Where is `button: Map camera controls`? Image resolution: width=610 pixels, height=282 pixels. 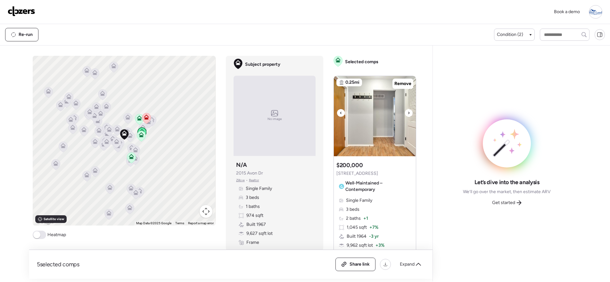 button: Map camera controls is located at coordinates (206, 211).